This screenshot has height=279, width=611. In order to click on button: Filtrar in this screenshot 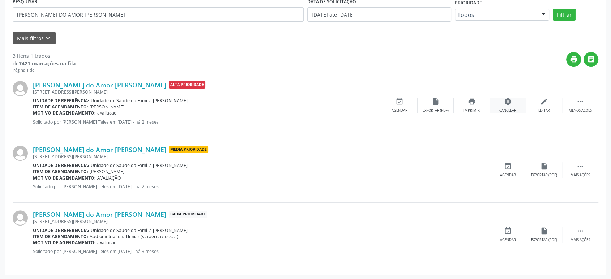, I will do `click(564, 15)`.